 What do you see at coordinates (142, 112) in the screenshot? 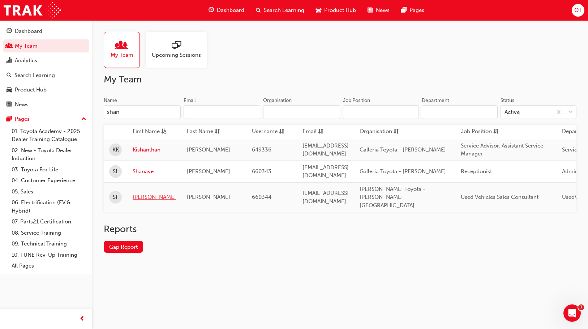
I see `input: Name` at bounding box center [142, 112].